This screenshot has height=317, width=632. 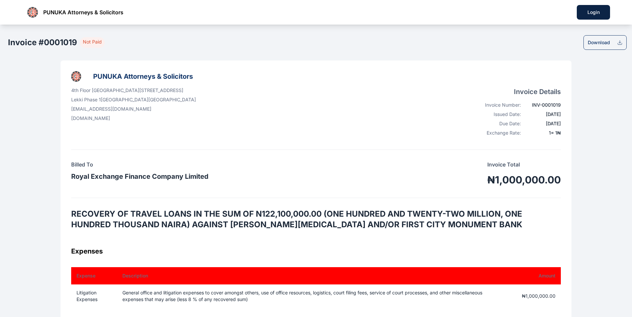 I want to click on span: Not Paid, so click(x=92, y=43).